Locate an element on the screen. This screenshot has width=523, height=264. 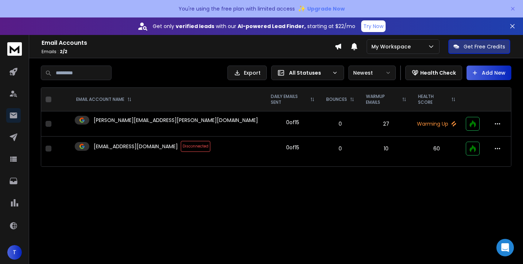
button: T is located at coordinates (15, 253).